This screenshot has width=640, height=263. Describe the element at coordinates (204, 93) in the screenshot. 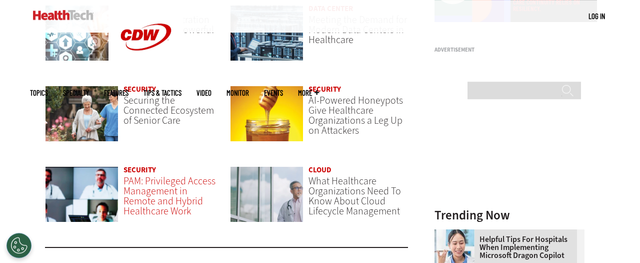

I see `a: Video` at that location.